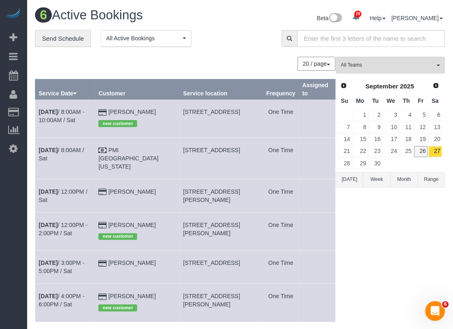  Describe the element at coordinates (102, 151) in the screenshot. I see `i: Check Payment` at that location.